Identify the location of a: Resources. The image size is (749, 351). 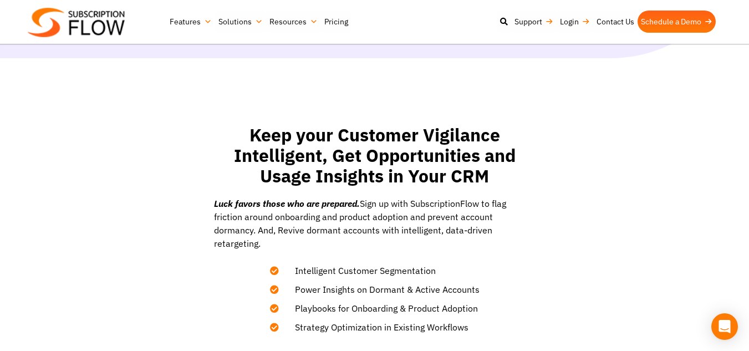
(293, 22).